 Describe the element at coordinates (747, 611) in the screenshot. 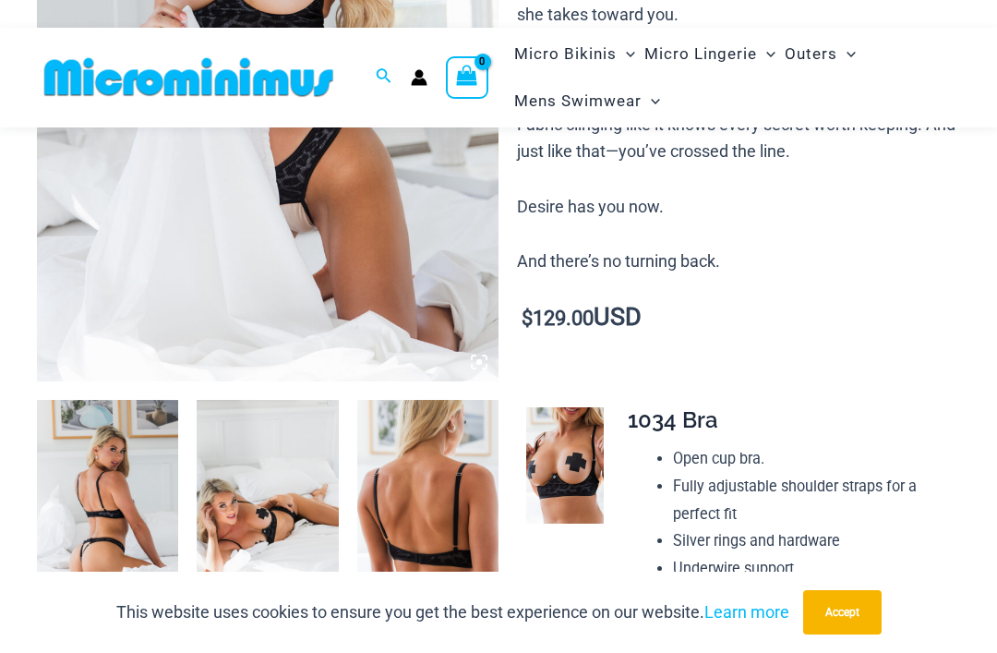

I see `a: Learn more` at that location.